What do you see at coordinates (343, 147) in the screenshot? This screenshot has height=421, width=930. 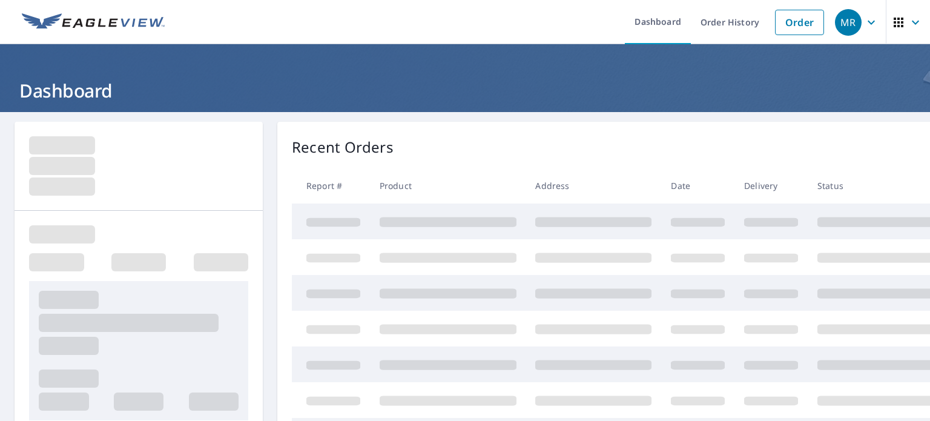 I see `p: Recent Orders` at bounding box center [343, 147].